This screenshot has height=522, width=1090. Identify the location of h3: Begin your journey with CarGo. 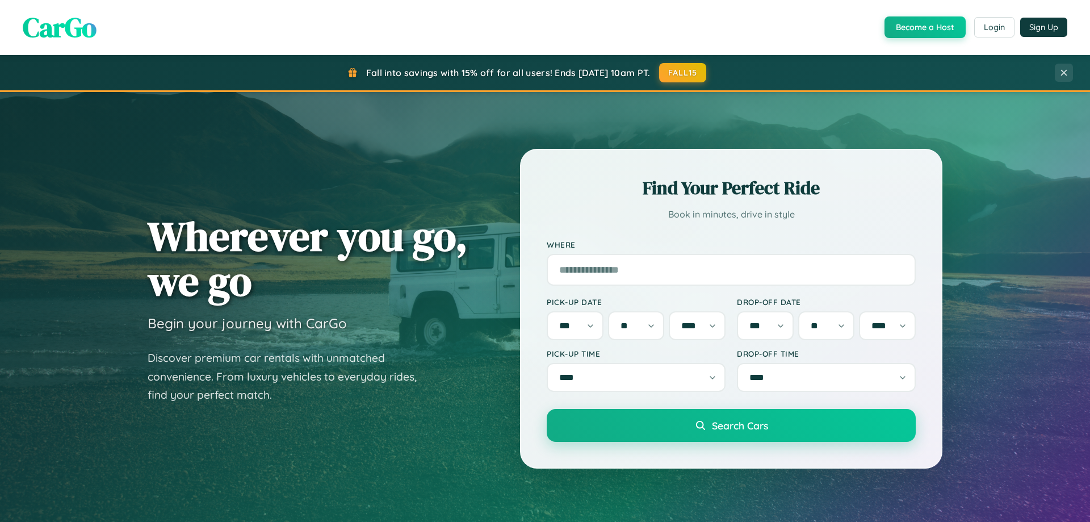
(247, 323).